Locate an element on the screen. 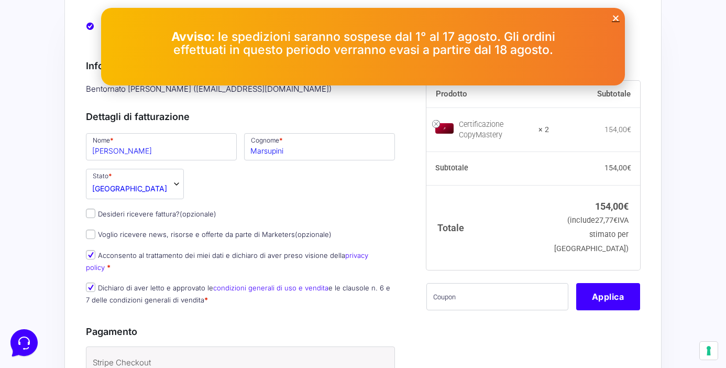 The width and height of the screenshot is (726, 368). label: Desideri ricevere fattura? is located at coordinates (151, 214).